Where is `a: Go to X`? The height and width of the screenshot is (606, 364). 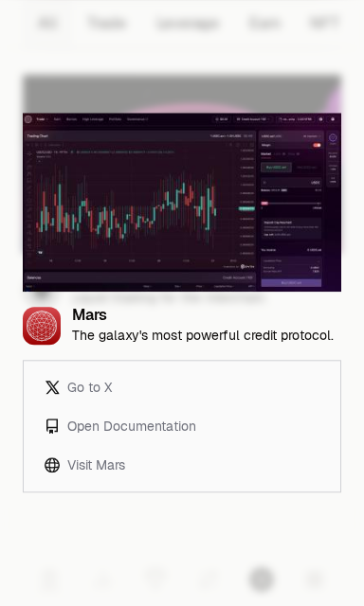
a: Go to X is located at coordinates (182, 388).